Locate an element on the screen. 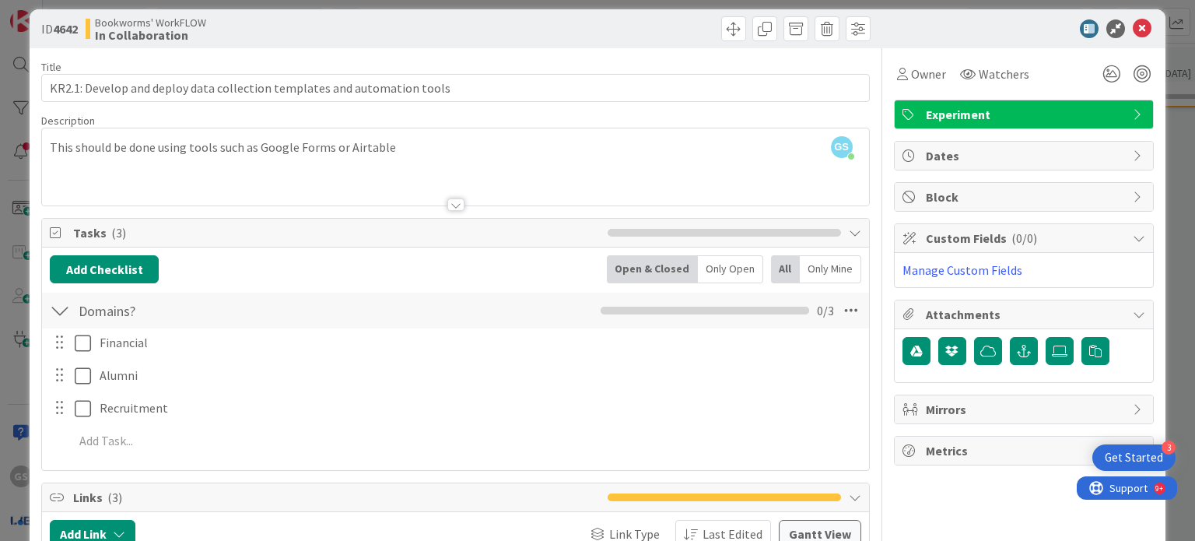 The height and width of the screenshot is (541, 1195). span: GS is located at coordinates (842, 147).